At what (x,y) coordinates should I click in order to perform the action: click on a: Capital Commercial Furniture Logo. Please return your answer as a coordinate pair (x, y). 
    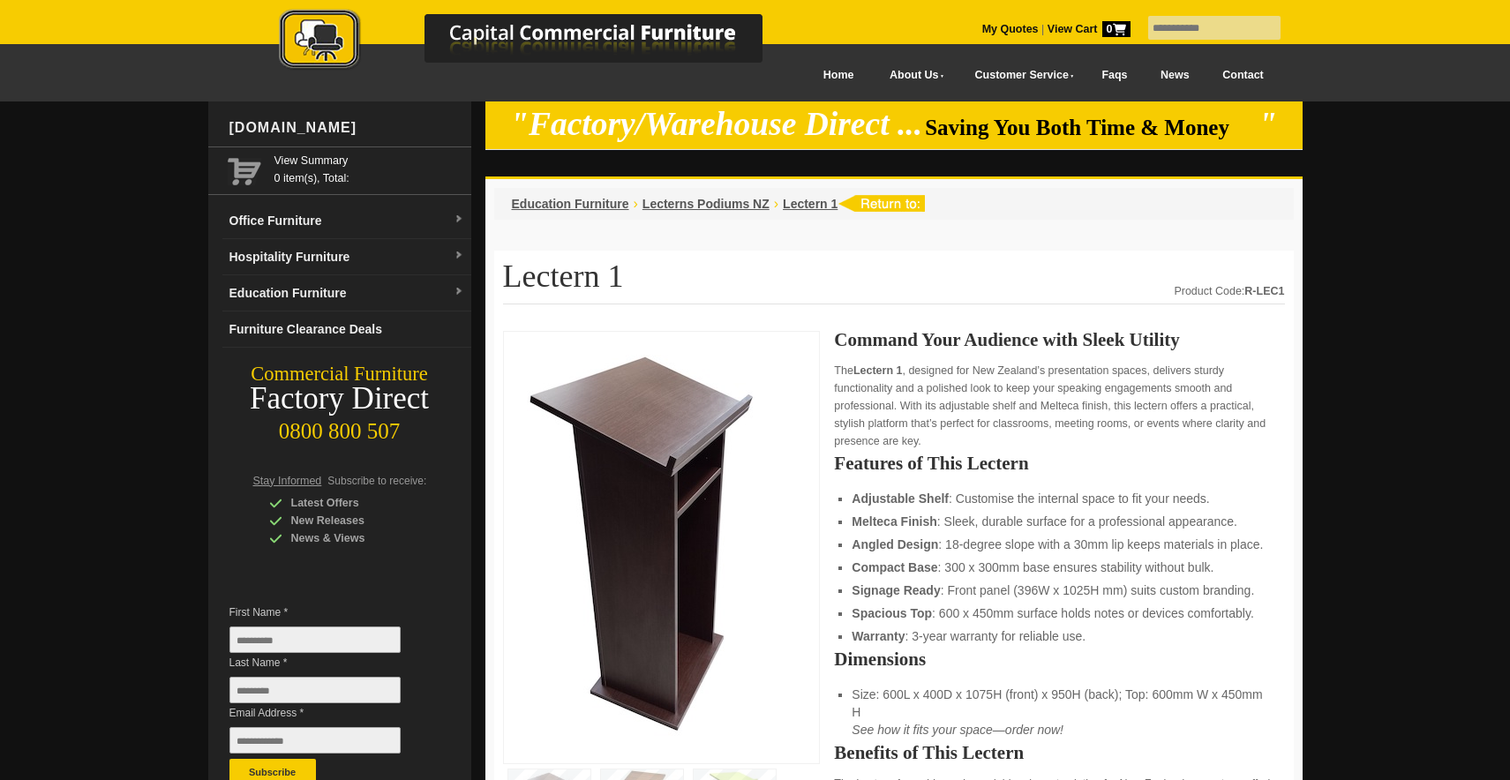
    Looking at the image, I should click on (539, 43).